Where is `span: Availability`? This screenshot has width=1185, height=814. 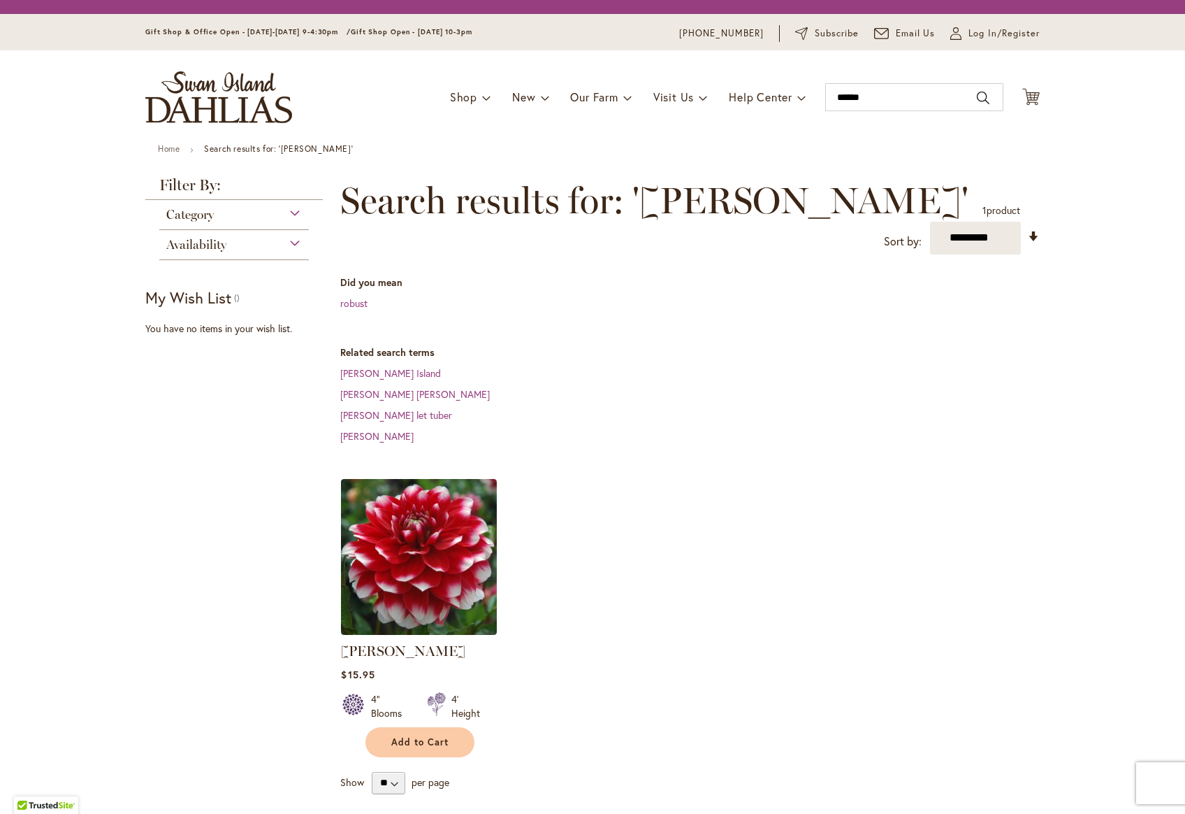 span: Availability is located at coordinates (196, 245).